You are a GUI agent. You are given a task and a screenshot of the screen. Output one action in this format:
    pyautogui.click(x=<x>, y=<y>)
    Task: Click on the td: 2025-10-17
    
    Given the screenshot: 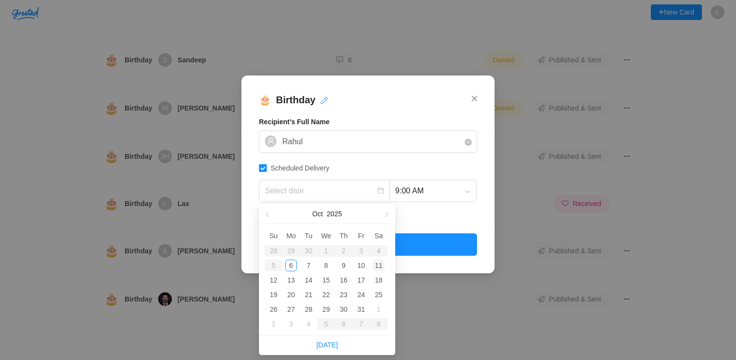 What is the action you would take?
    pyautogui.click(x=361, y=280)
    